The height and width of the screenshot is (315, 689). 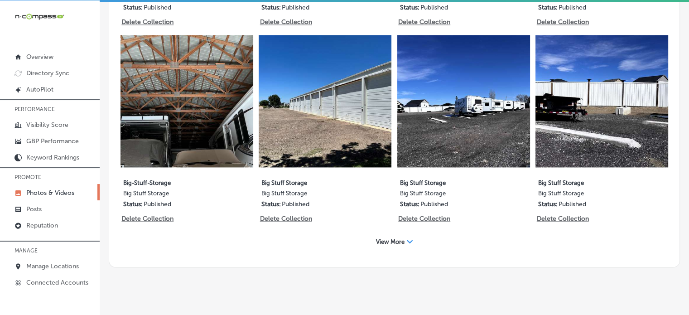 What do you see at coordinates (175, 182) in the screenshot?
I see `label: Big-Stuff-Storage` at bounding box center [175, 182].